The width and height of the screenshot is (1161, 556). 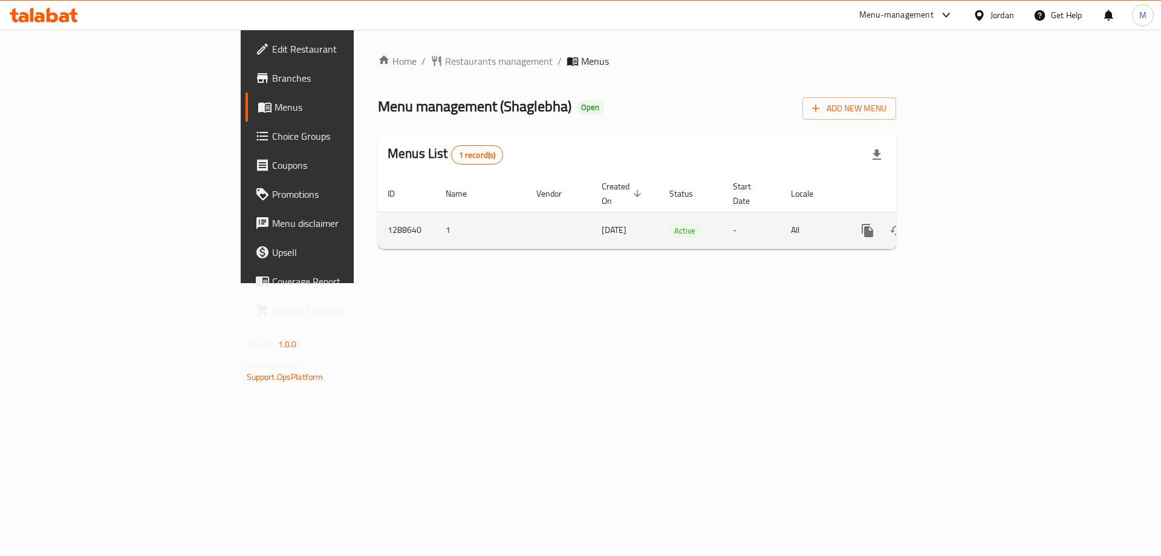 What do you see at coordinates (285, 377) in the screenshot?
I see `a: Support.OpsPlatform` at bounding box center [285, 377].